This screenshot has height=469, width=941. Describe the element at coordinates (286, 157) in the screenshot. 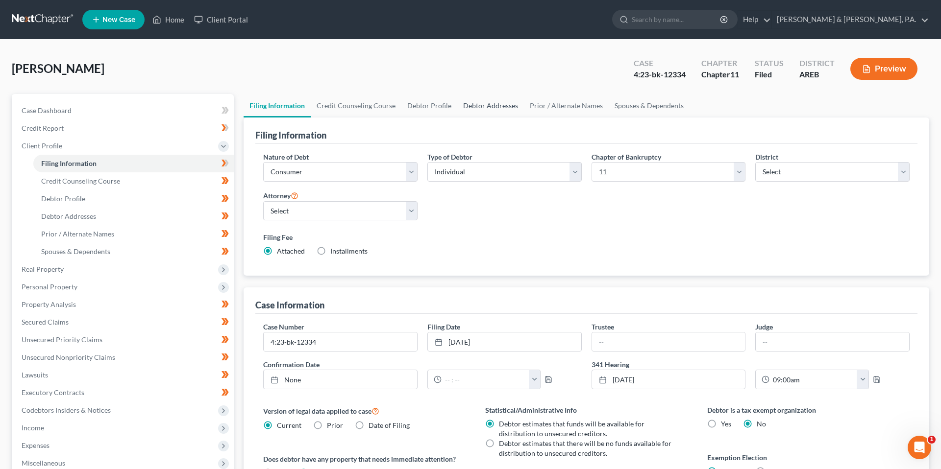

I see `label: Nature of Debt` at that location.